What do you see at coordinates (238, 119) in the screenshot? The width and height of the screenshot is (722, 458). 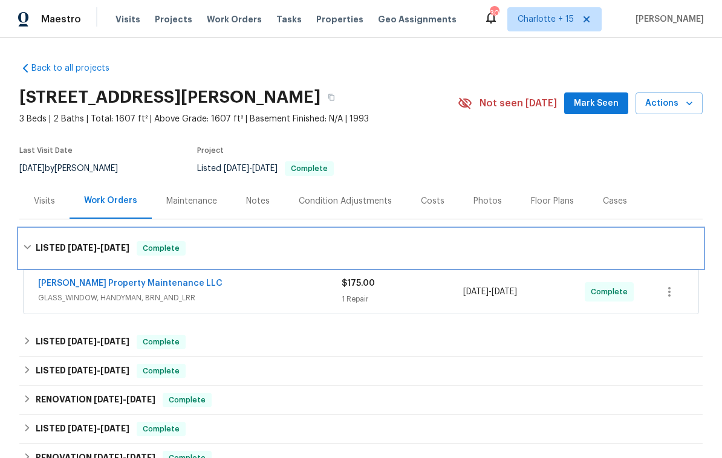 I see `span: 3 Beds | 2 Baths | Total: 1607 ft² | Above Grade: 1607 ft² | Basement Finished: N/A | 1993` at bounding box center [238, 119].